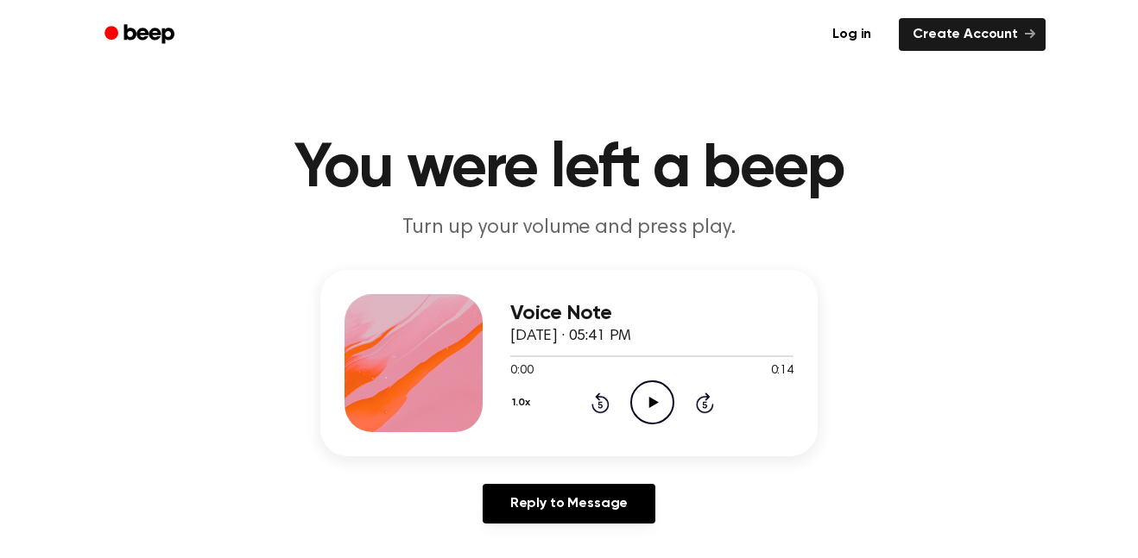  Describe the element at coordinates (972, 35) in the screenshot. I see `a: Create Account` at that location.